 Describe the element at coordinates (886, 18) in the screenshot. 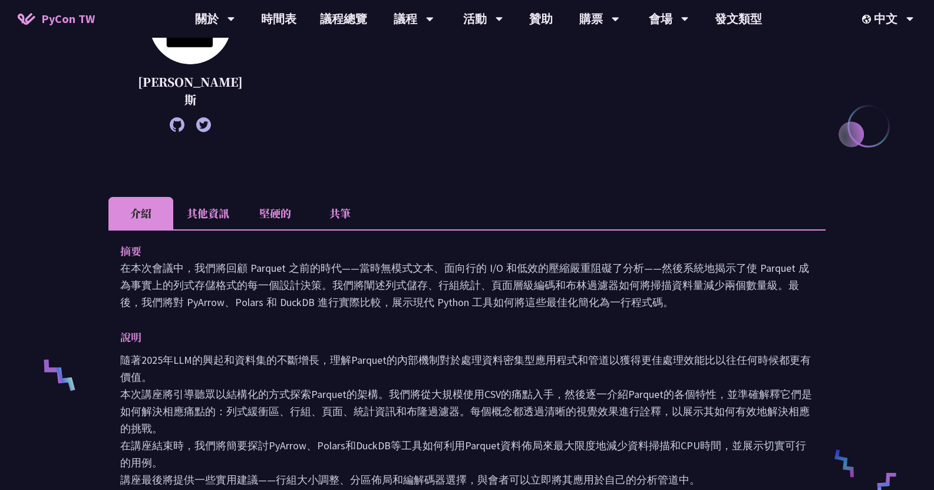

I see `font: 中文` at that location.